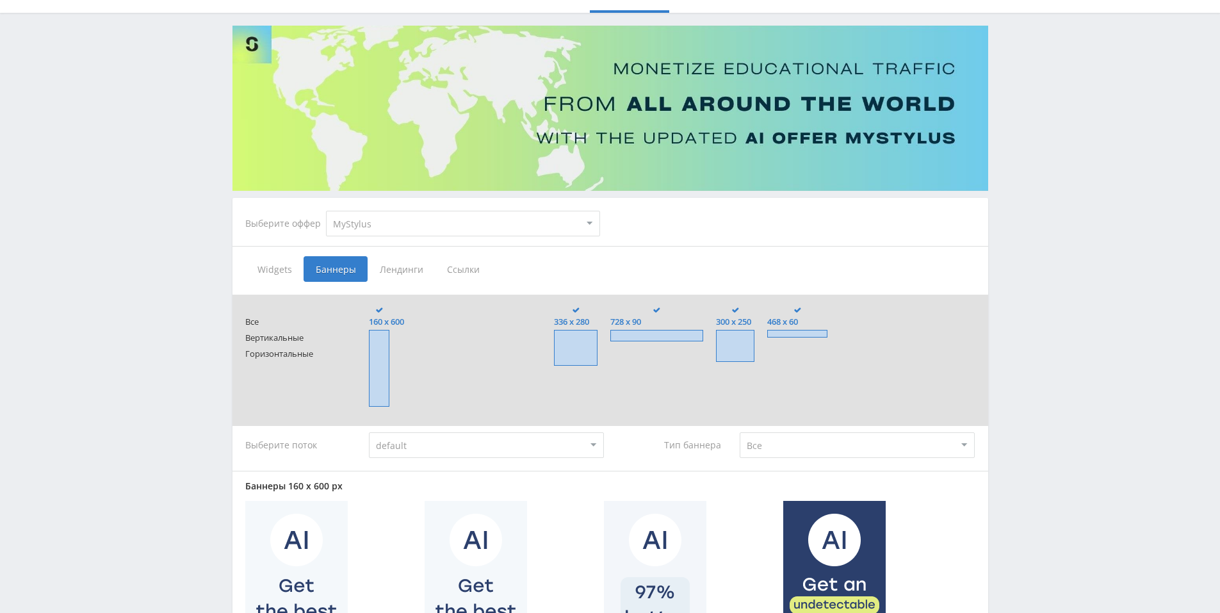  What do you see at coordinates (735, 322) in the screenshot?
I see `span: 300 x 250` at bounding box center [735, 322].